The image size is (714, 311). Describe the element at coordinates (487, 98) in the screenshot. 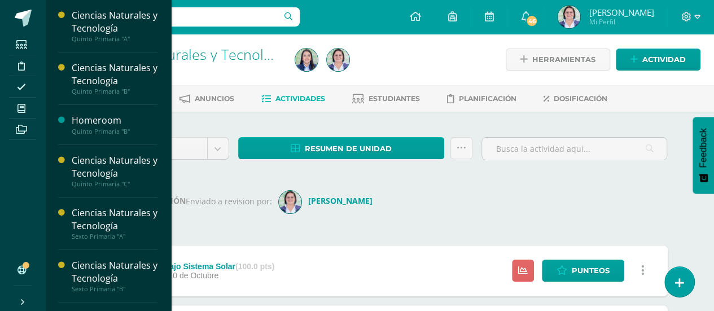

I see `span: Planificación` at that location.